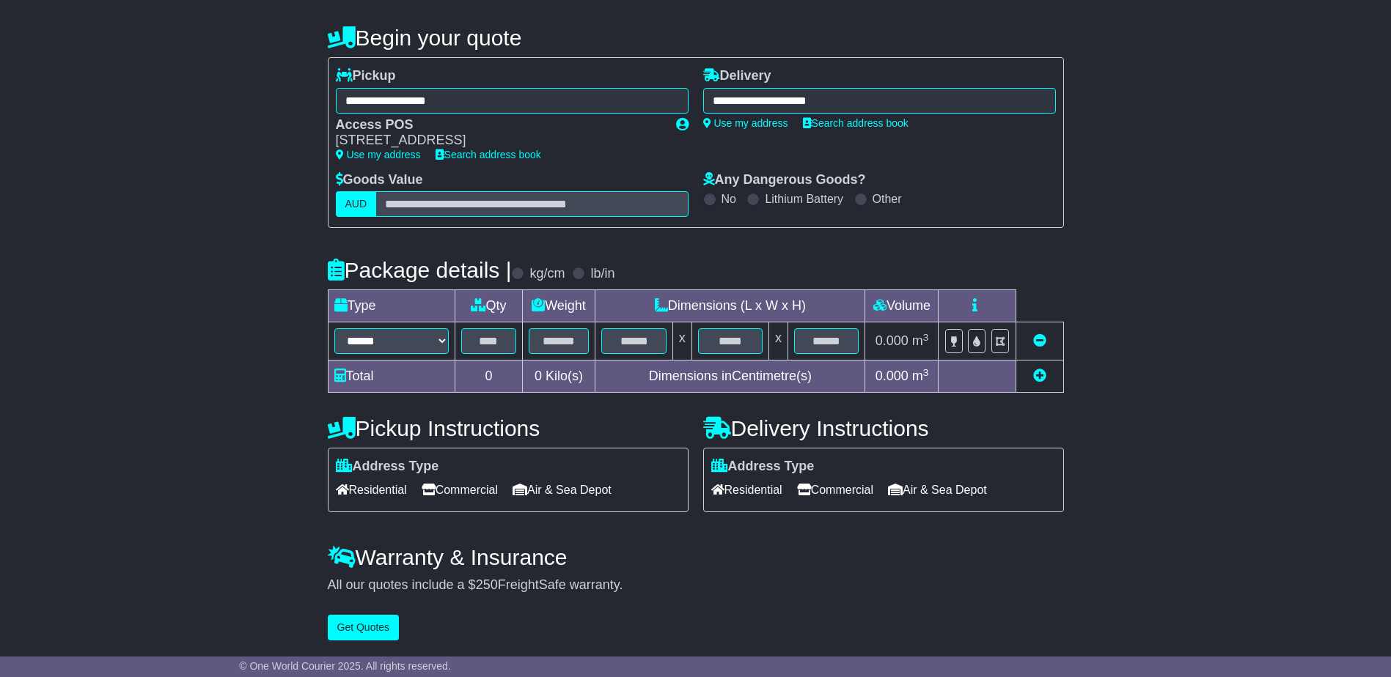 The height and width of the screenshot is (677, 1391). I want to click on td: Weight, so click(559, 306).